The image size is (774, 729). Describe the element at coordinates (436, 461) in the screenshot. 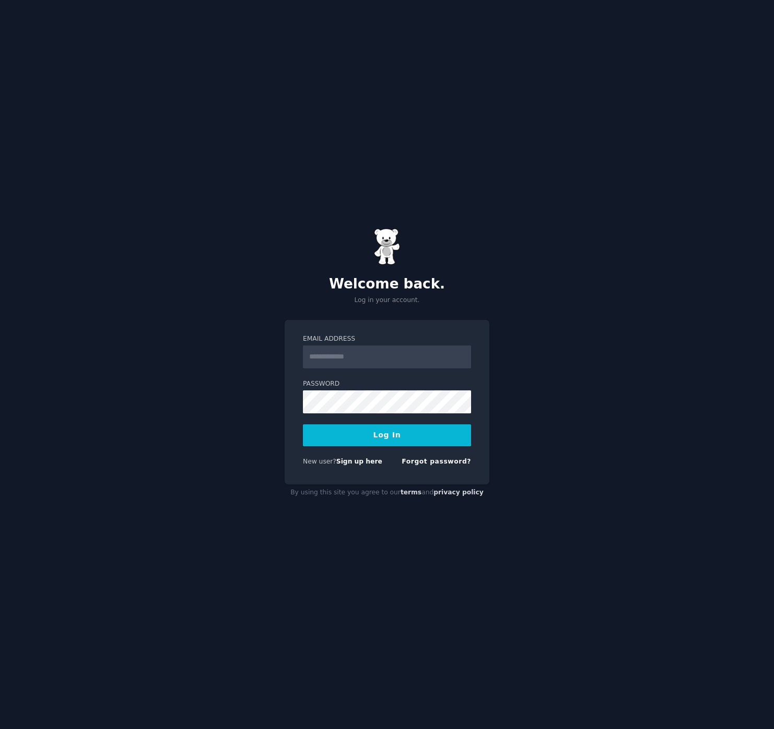

I see `a: Forgot password?` at that location.